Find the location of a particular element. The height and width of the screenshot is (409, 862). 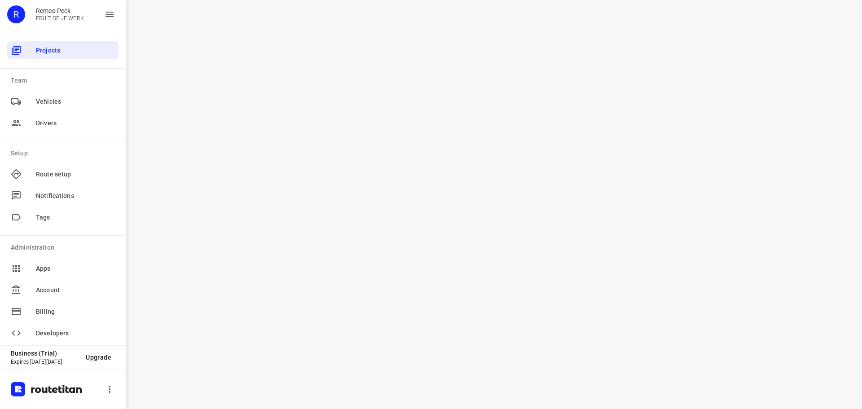

div: Vehicles is located at coordinates (63, 101).